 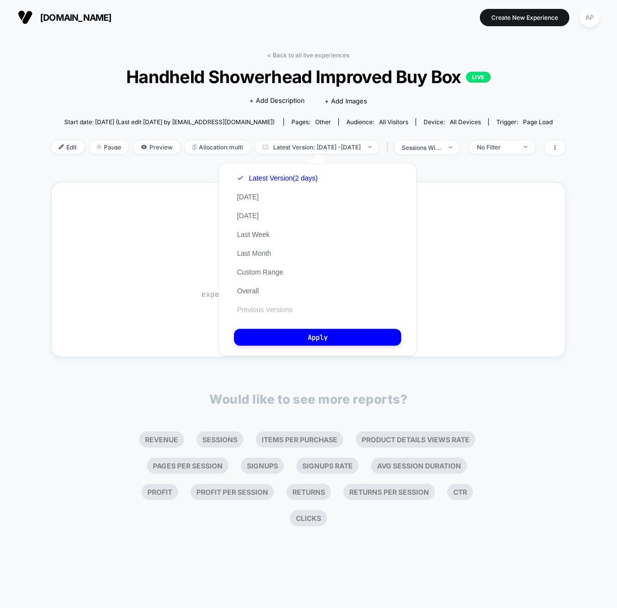 What do you see at coordinates (416, 439) in the screenshot?
I see `li: Product Details Views Rate` at bounding box center [416, 439].